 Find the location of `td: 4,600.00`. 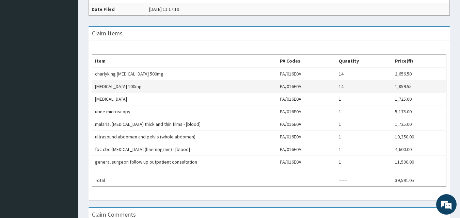

td: 4,600.00 is located at coordinates (420, 150).